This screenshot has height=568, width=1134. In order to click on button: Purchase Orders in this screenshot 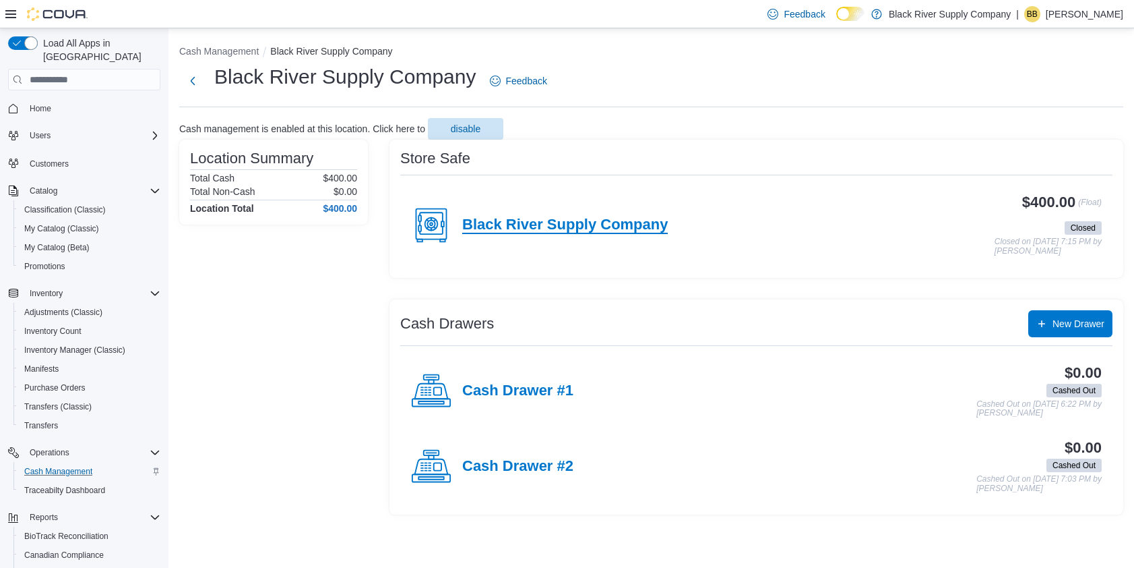, I will do `click(90, 388)`.